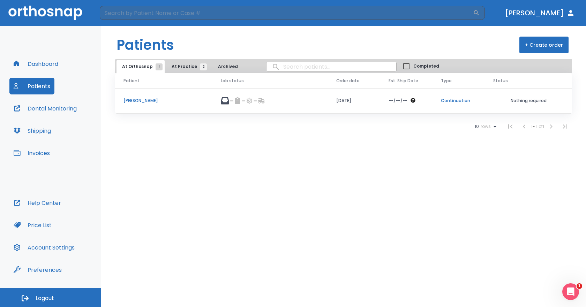 This screenshot has width=586, height=307. I want to click on button: Price List, so click(32, 225).